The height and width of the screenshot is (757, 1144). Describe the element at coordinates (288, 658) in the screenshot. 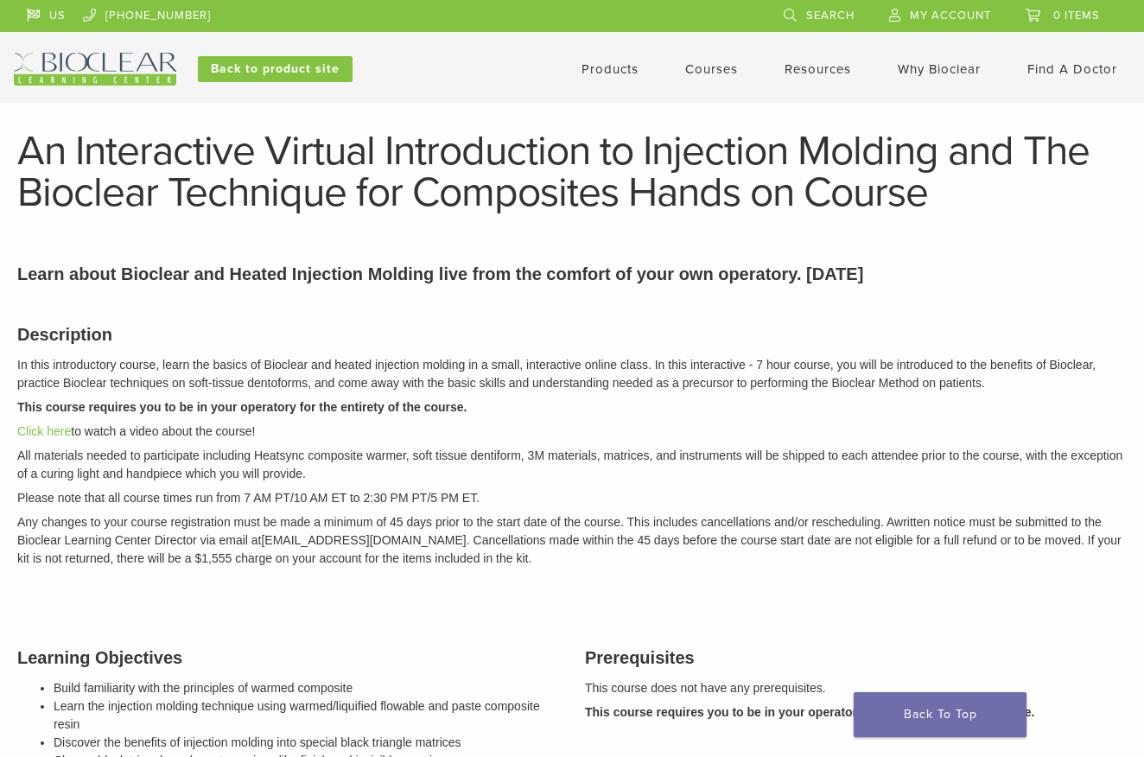

I see `h3: Learning Objectives` at that location.